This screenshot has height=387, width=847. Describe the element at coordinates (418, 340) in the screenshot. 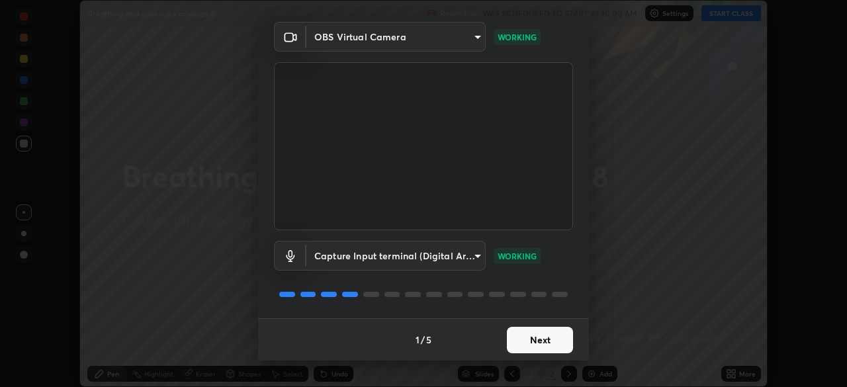

I see `h4: 1` at that location.